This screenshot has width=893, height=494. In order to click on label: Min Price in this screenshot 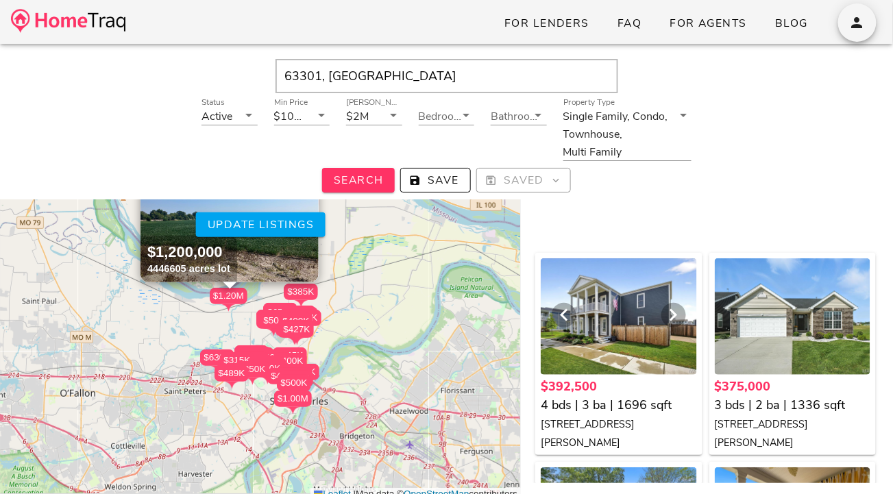, I will do `click(291, 102)`.